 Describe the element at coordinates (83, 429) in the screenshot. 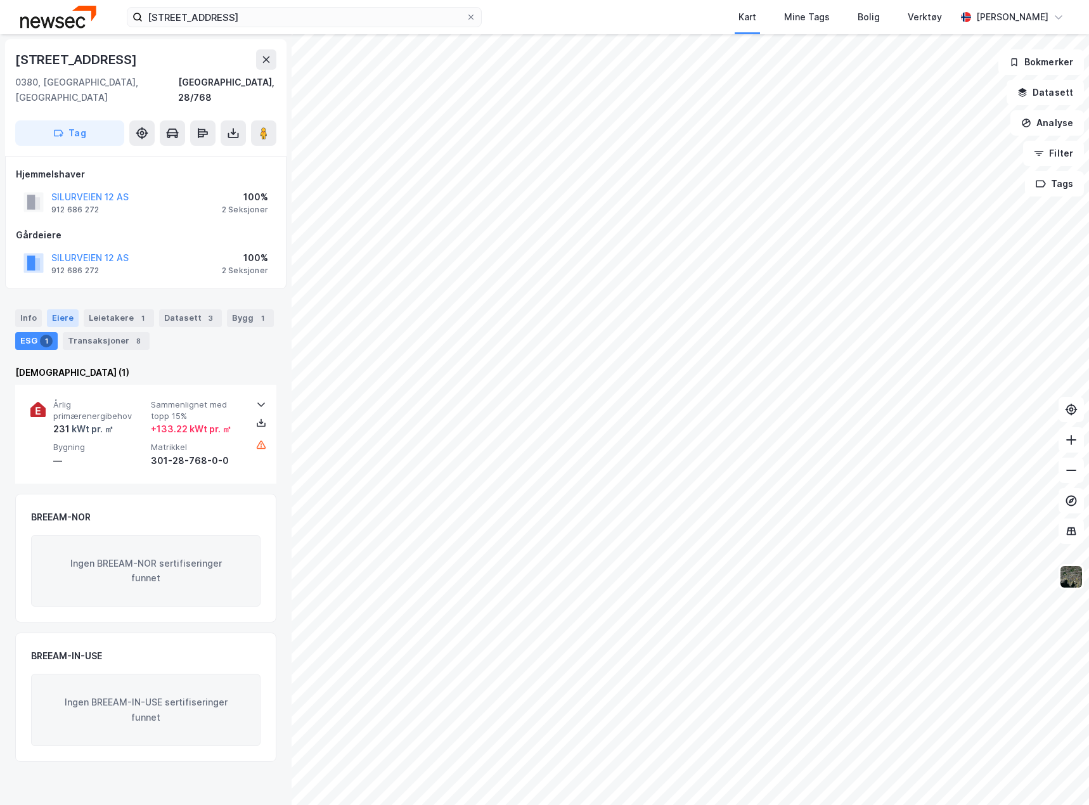

I see `div: 231` at that location.